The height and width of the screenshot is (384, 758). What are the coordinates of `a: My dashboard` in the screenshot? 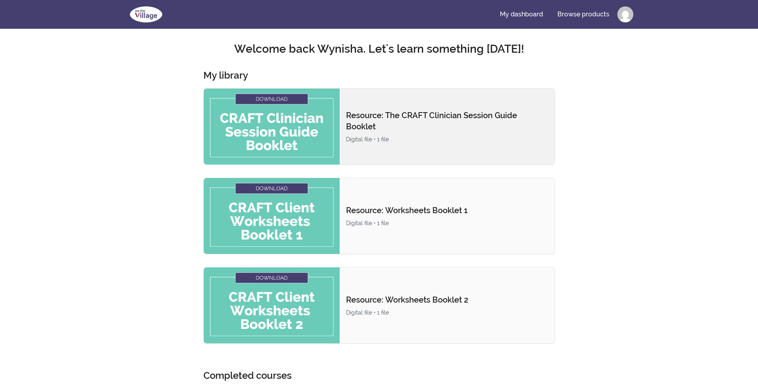 It's located at (521, 14).